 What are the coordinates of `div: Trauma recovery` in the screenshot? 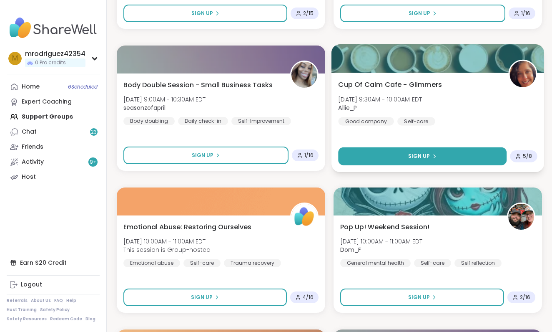 It's located at (252, 263).